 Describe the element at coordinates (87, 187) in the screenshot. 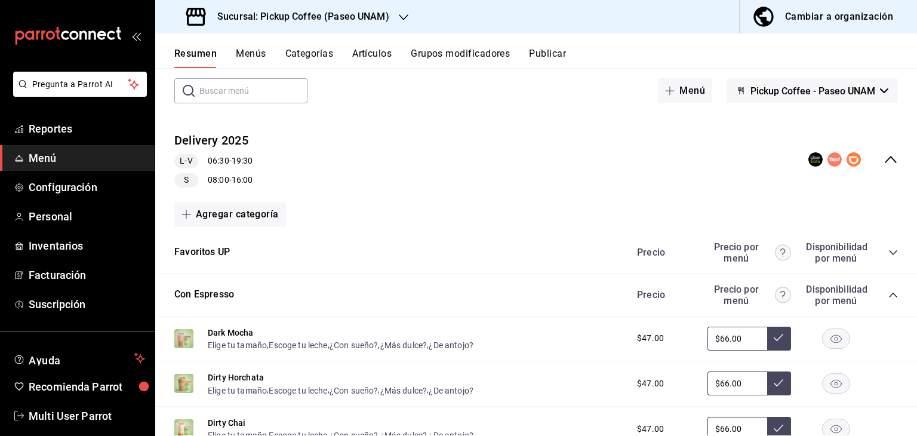

I see `span: Configuración` at that location.